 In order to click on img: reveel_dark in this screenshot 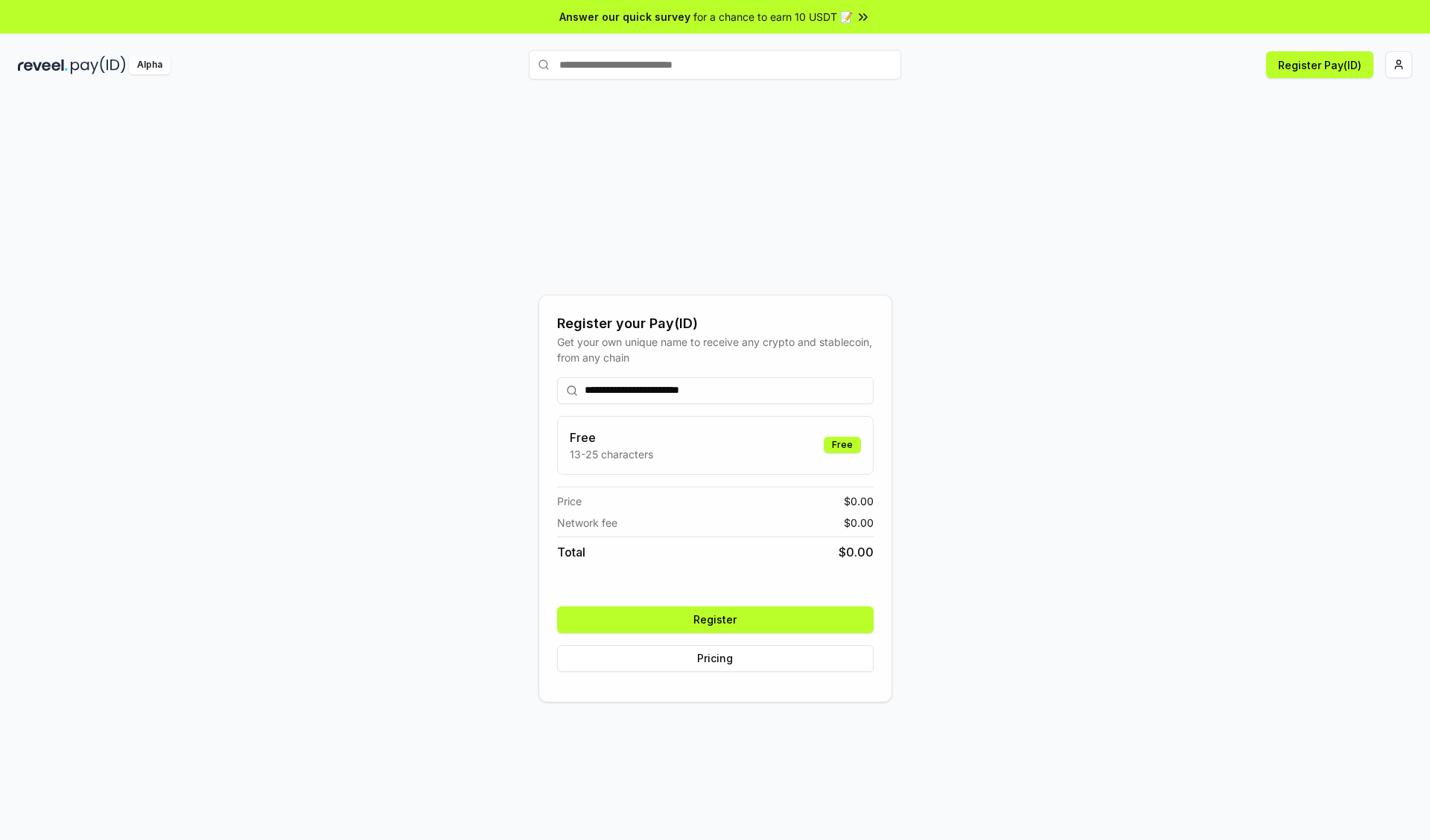, I will do `click(42, 65)`.